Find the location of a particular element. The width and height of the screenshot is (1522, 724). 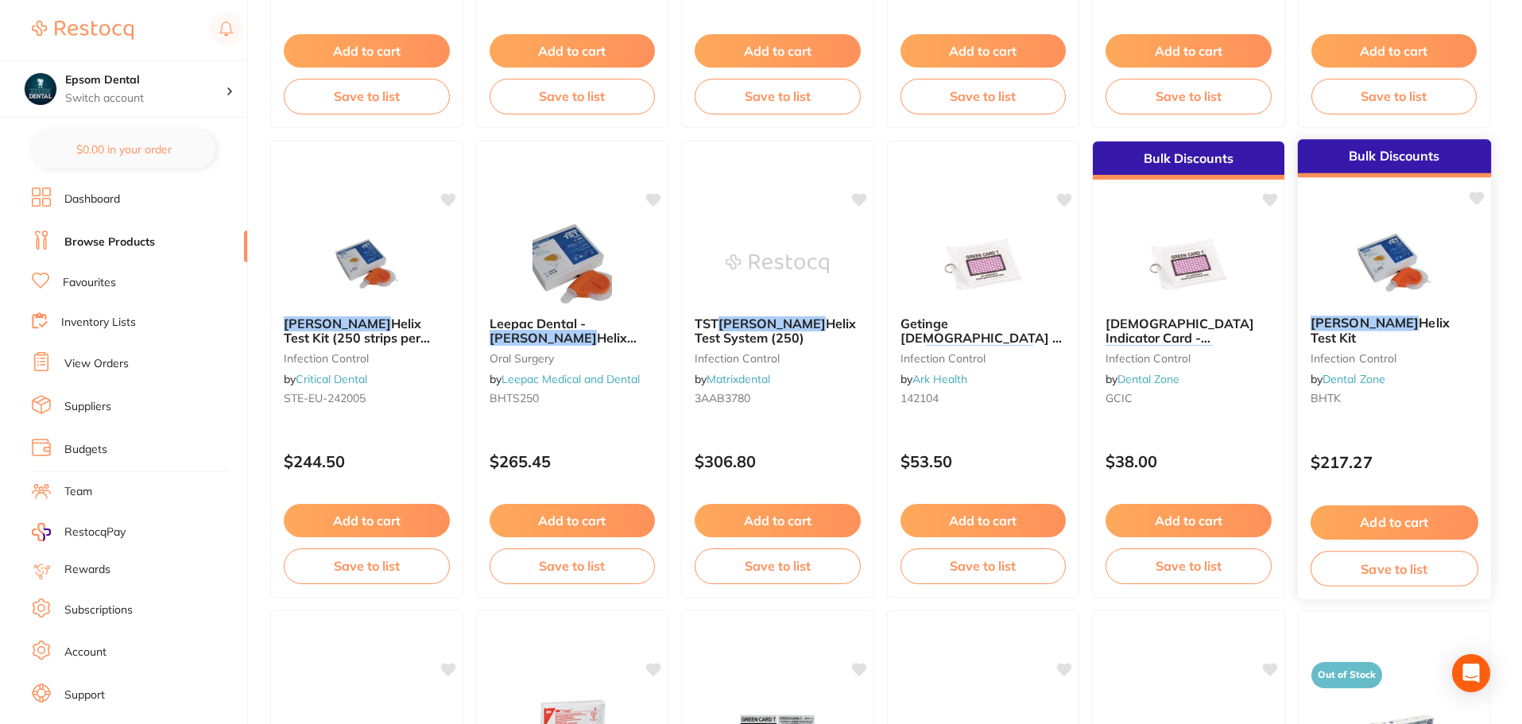

img: Browne Helix Test Kit (250 strips per box) is located at coordinates (366, 264).